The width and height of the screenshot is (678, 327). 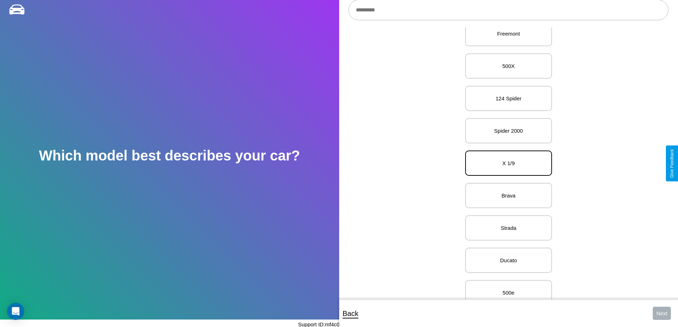 I want to click on p: Spider 2000, so click(x=508, y=131).